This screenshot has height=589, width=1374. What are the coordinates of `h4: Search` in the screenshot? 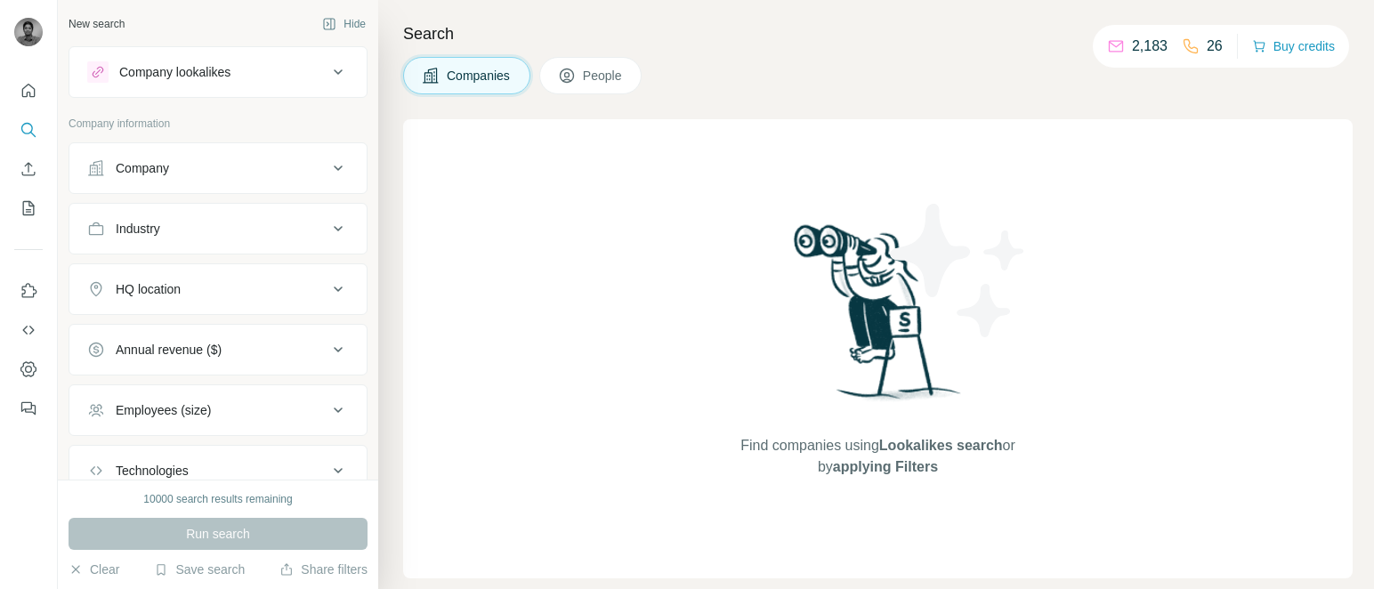 It's located at (877, 34).